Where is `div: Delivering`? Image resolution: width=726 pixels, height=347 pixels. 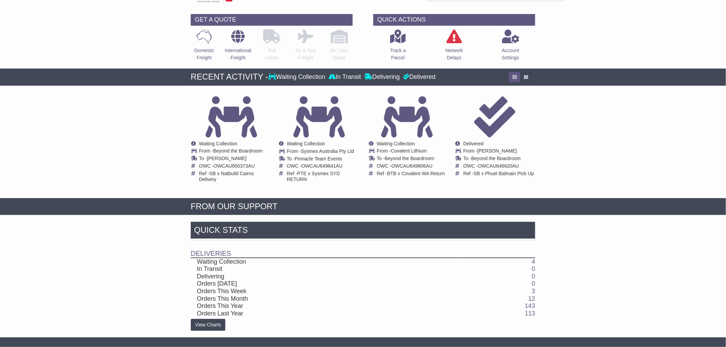 div: Delivering is located at coordinates (382, 77).